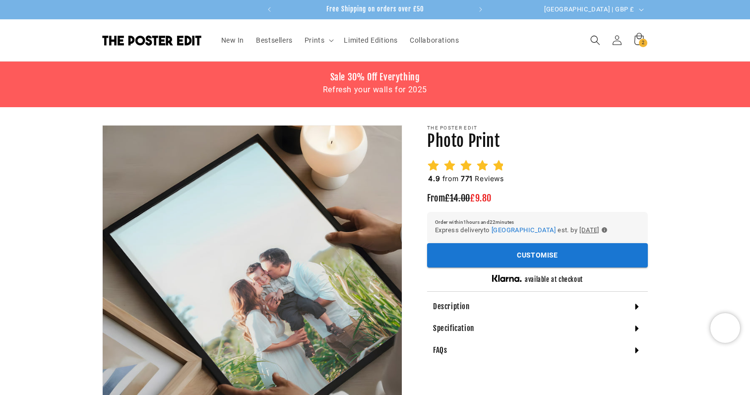 Image resolution: width=750 pixels, height=395 pixels. Describe the element at coordinates (152, 40) in the screenshot. I see `img: The Poster Edit` at that location.